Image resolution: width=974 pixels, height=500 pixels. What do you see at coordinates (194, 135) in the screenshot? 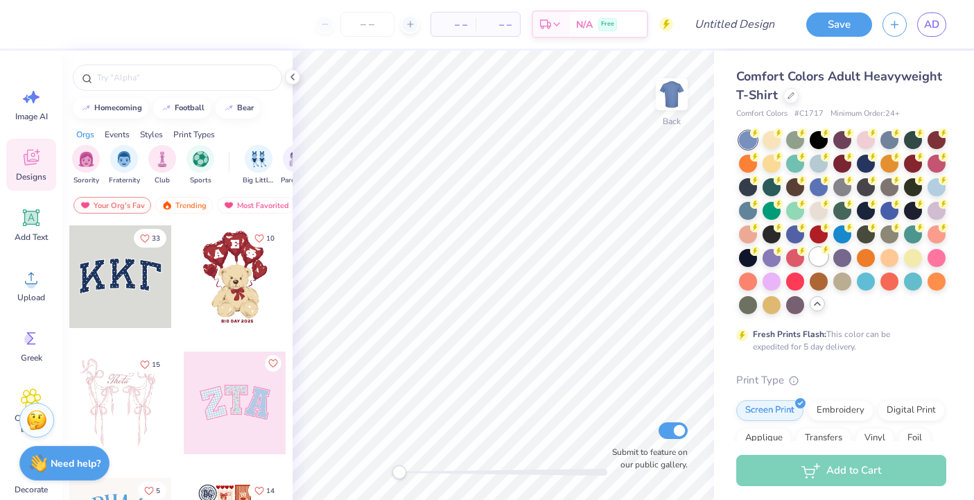
I see `div: Print Types` at bounding box center [194, 135].